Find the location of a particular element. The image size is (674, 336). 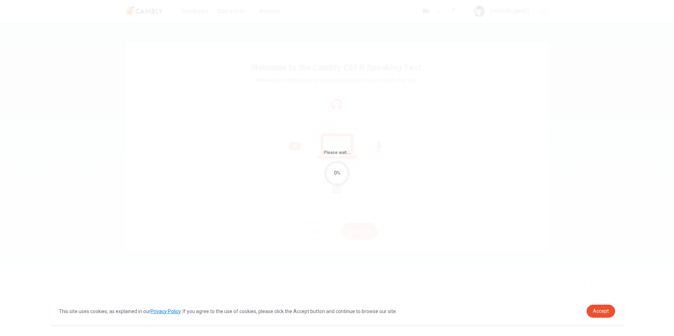

a: Privacy Policy is located at coordinates (165, 312).